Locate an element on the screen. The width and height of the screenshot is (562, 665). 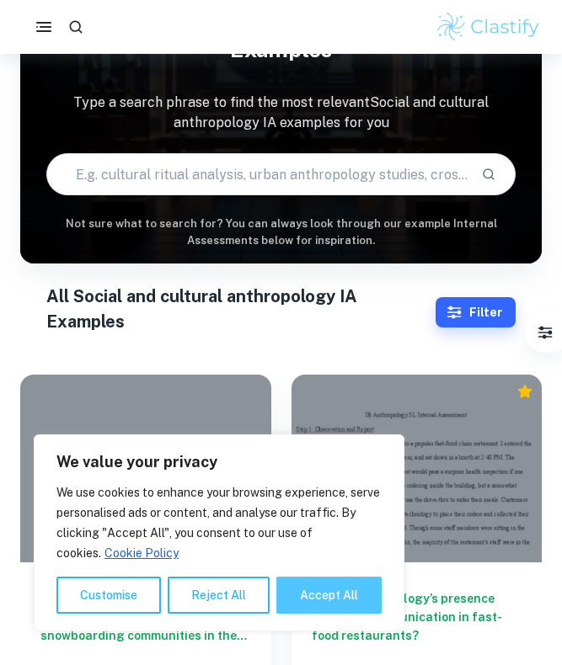
button: Customise is located at coordinates (109, 596).